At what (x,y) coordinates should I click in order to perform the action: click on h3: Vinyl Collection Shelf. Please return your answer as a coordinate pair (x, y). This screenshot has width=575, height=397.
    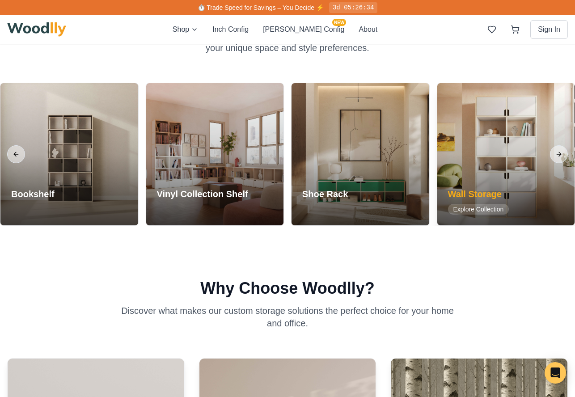
    Looking at the image, I should click on (203, 194).